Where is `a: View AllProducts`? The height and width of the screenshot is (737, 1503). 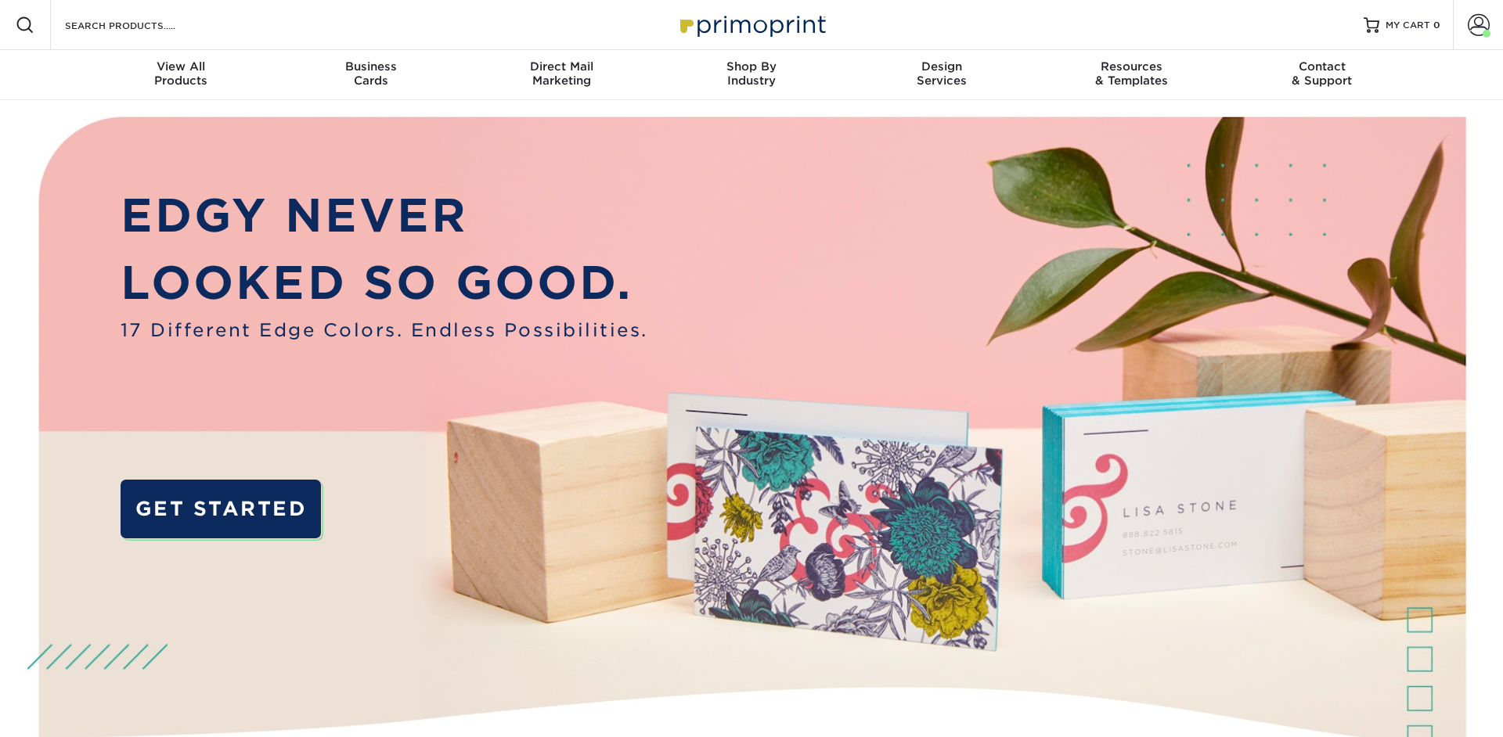
a: View AllProducts is located at coordinates (181, 75).